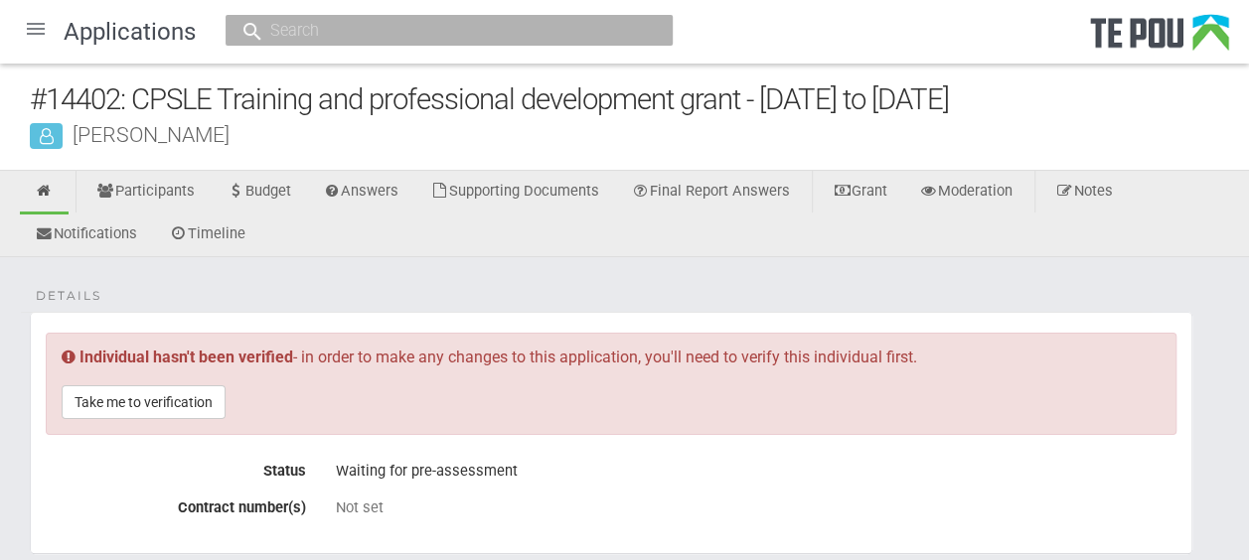 This screenshot has height=560, width=1249. Describe the element at coordinates (515, 193) in the screenshot. I see `a: Supporting Documents` at that location.